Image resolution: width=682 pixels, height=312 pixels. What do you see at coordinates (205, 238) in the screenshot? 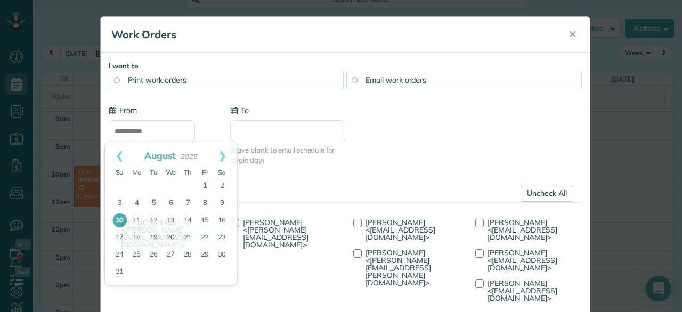
I see `a: 22` at bounding box center [205, 238].